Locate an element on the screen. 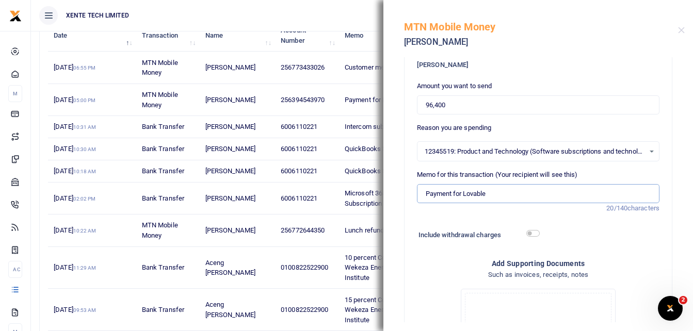 Image resolution: width=693 pixels, height=331 pixels. span: 256772644350 is located at coordinates (302, 230).